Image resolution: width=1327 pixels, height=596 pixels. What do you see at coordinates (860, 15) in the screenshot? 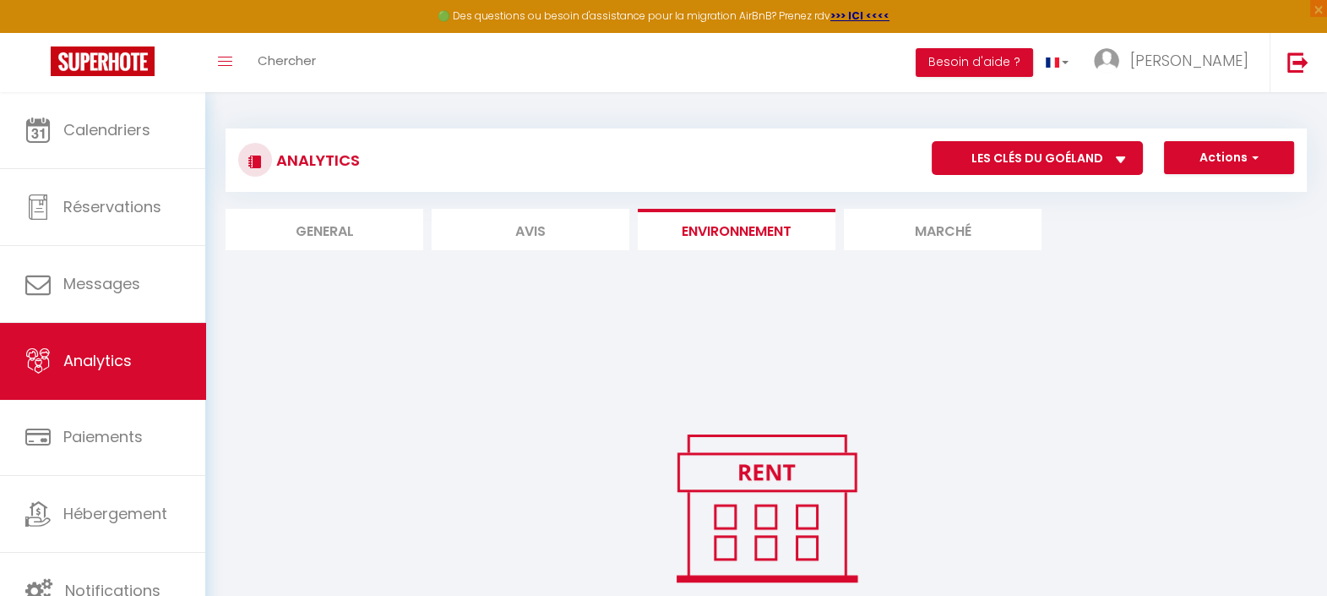
I see `a: >>> ICI <<<<` at bounding box center [860, 15].